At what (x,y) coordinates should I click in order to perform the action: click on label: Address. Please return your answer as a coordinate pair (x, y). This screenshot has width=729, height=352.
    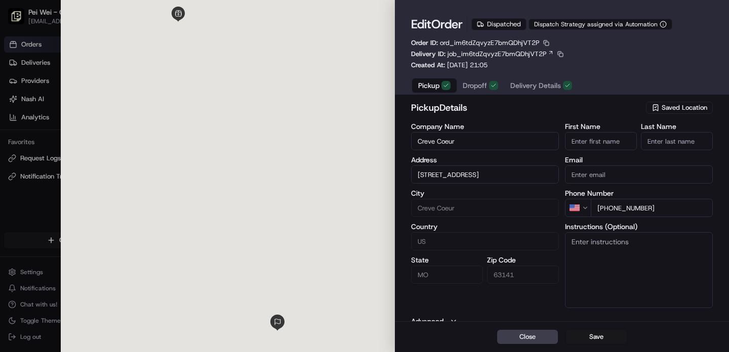
    Looking at the image, I should click on (485, 160).